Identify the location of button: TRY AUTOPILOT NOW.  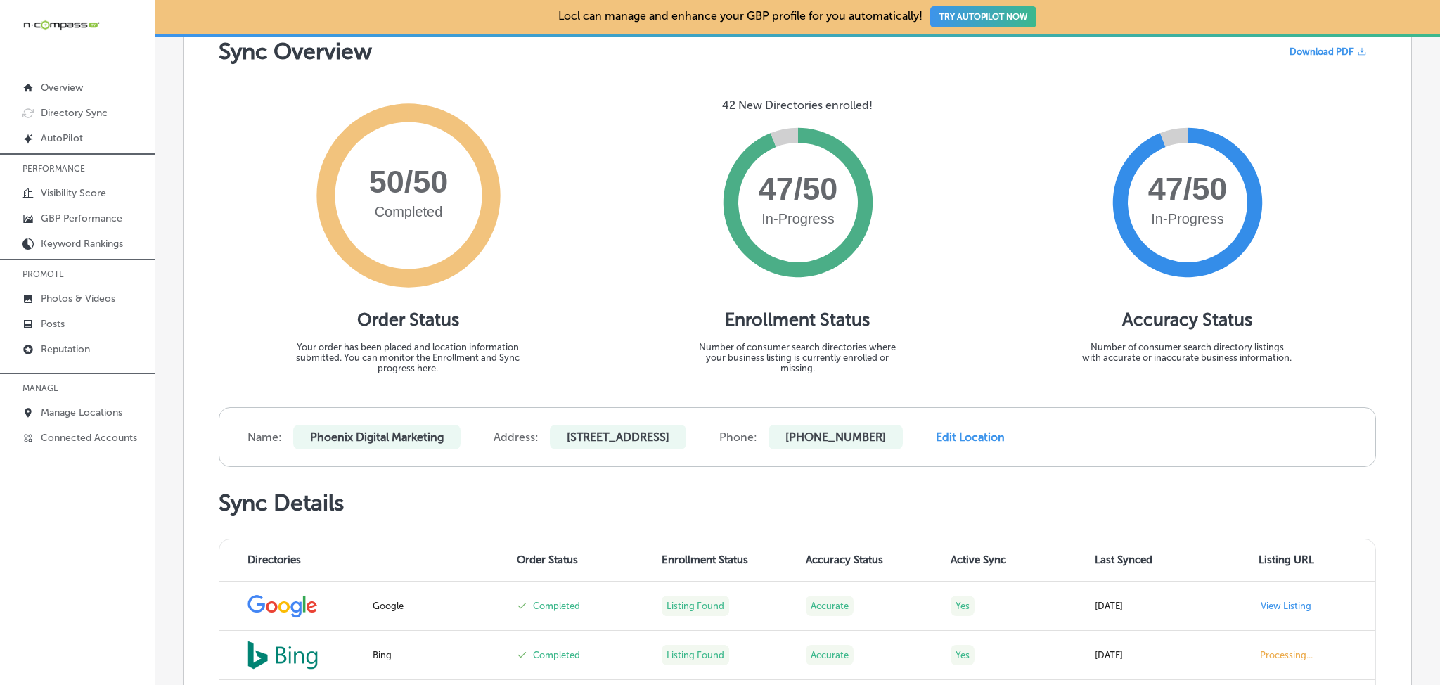
(983, 17).